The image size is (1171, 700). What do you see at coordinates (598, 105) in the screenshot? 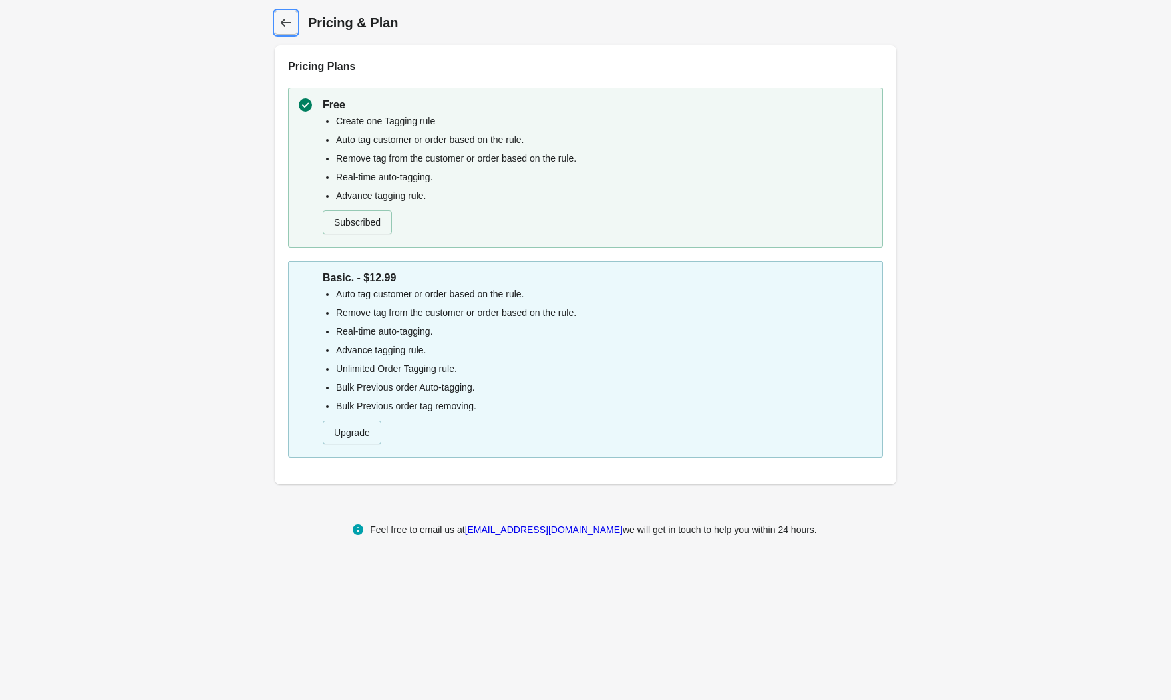
I see `p: Free` at bounding box center [598, 105].